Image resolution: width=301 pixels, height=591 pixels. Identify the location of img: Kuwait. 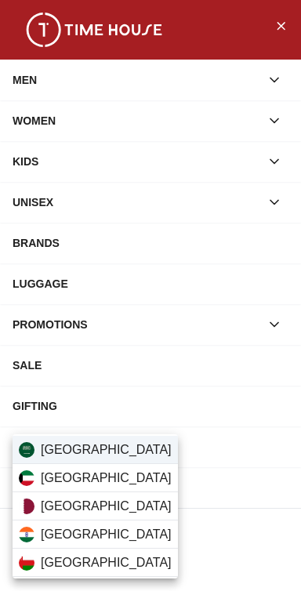
(27, 478).